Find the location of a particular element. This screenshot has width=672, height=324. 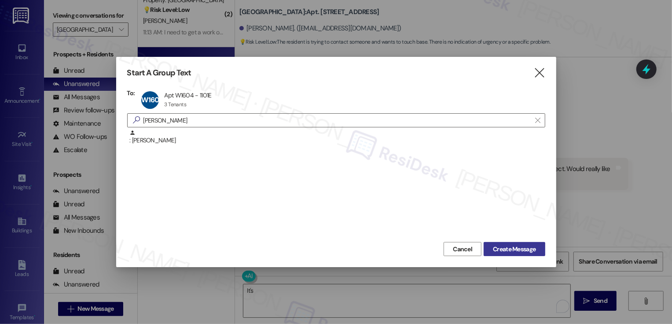

button: Cancel is located at coordinates (463, 249).